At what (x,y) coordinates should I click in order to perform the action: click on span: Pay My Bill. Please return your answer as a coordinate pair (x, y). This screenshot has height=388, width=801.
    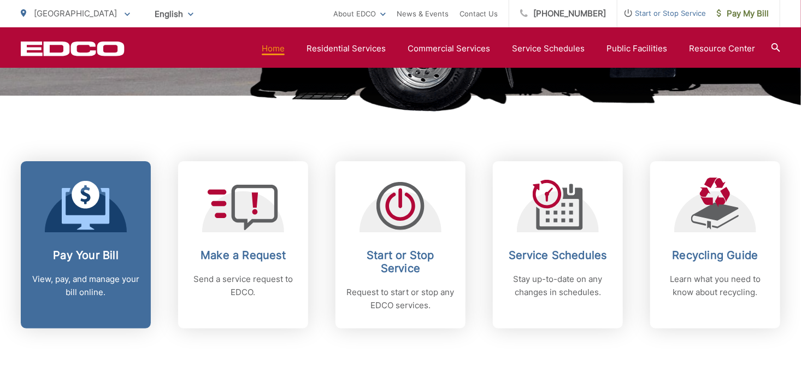
    Looking at the image, I should click on (743, 14).